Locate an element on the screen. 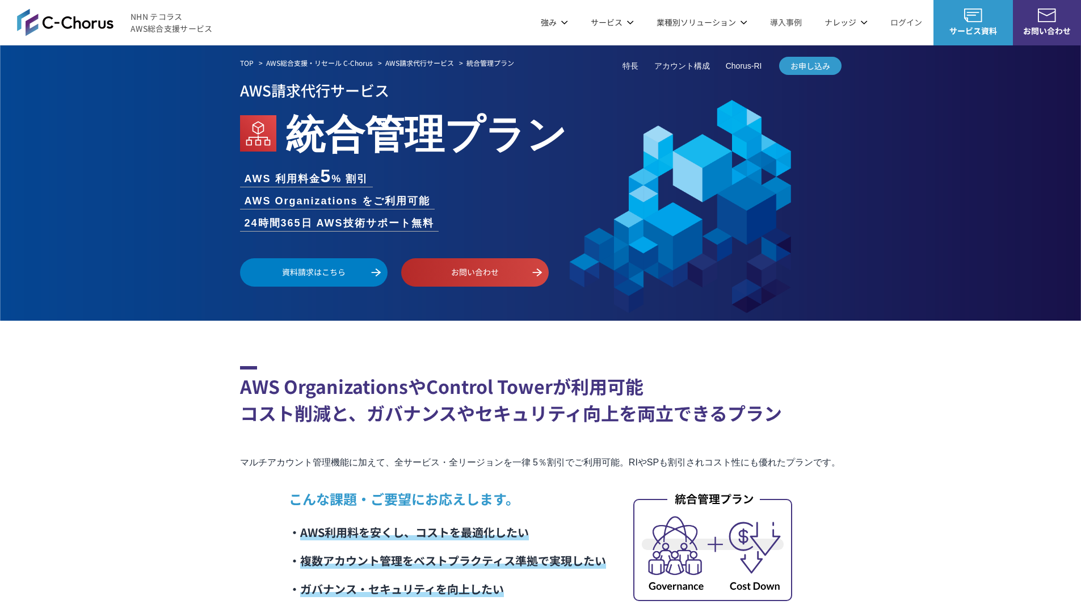 Image resolution: width=1081 pixels, height=613 pixels. span: 5 is located at coordinates (326, 176).